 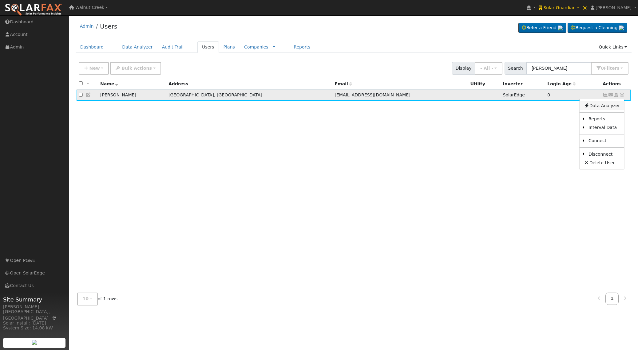 What do you see at coordinates (54, 318) in the screenshot?
I see `a: Map` at bounding box center [54, 318].